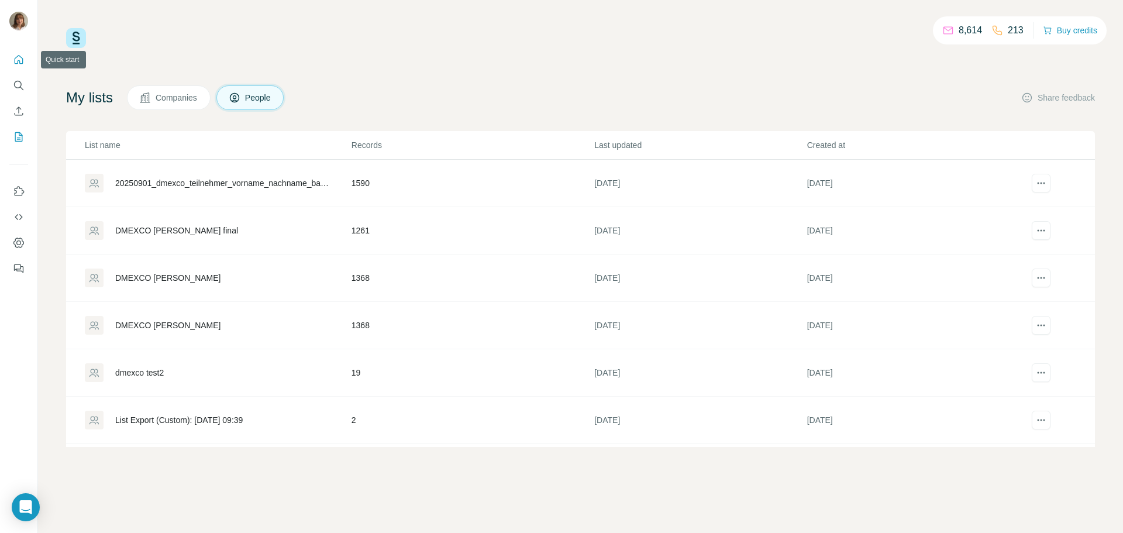  Describe the element at coordinates (472, 183) in the screenshot. I see `td: 1590` at that location.